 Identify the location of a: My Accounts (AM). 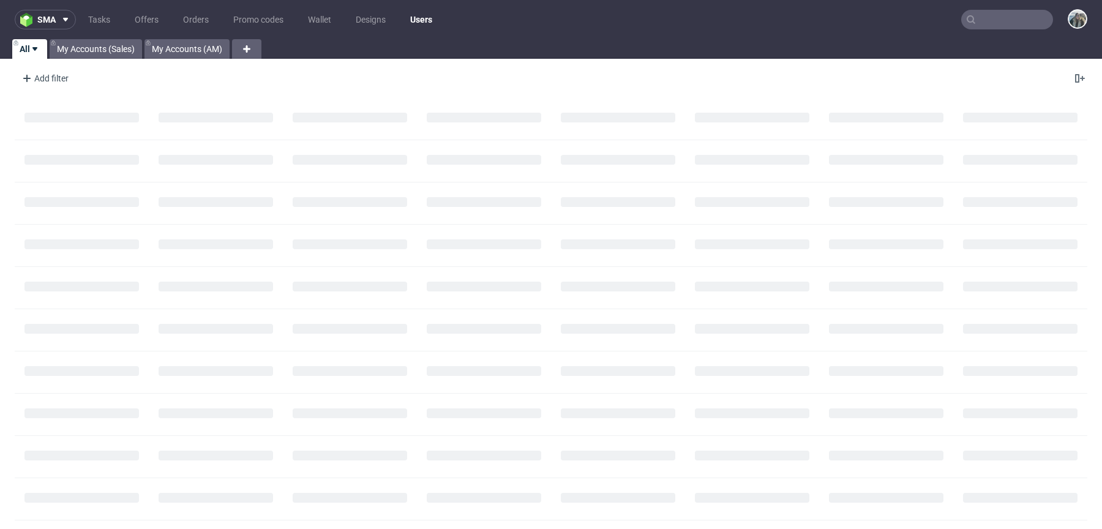
(187, 49).